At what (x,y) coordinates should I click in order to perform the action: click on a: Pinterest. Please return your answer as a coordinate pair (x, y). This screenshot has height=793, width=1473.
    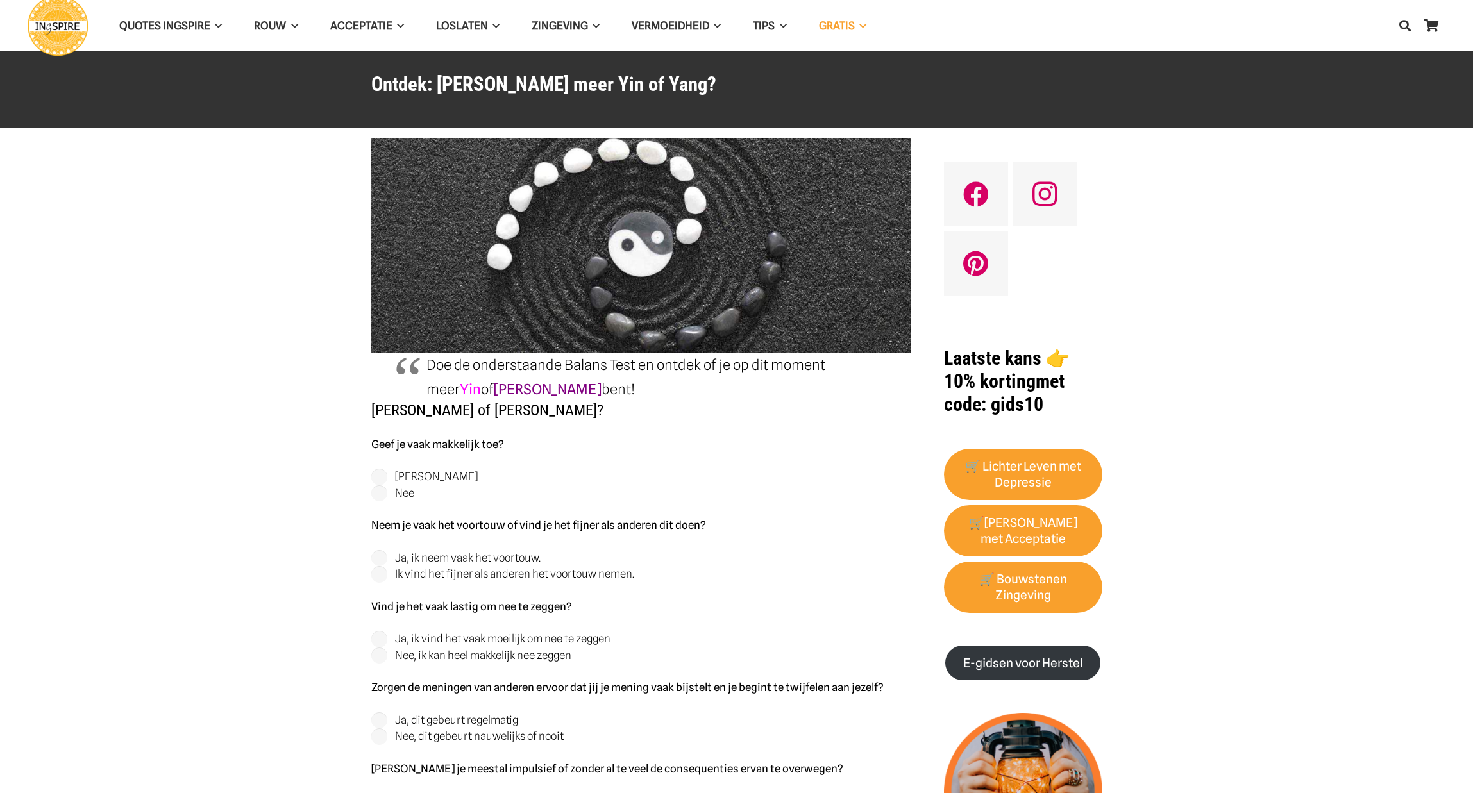
    Looking at the image, I should click on (976, 264).